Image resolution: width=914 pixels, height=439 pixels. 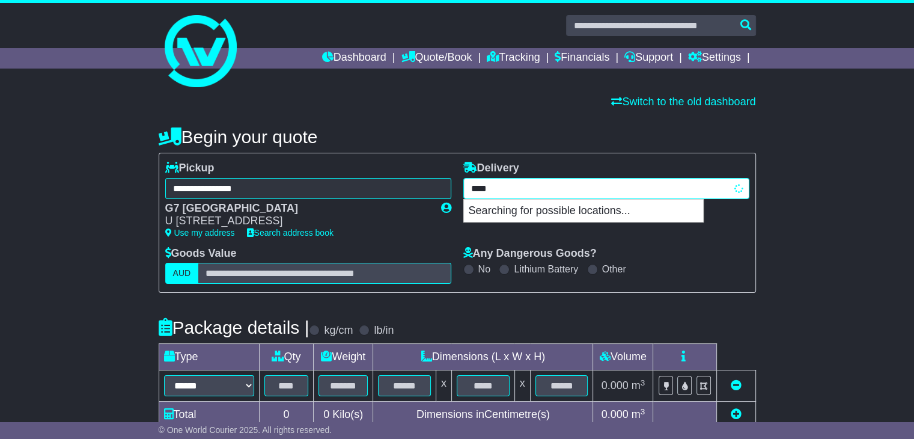 I want to click on a: Remove this item, so click(x=736, y=385).